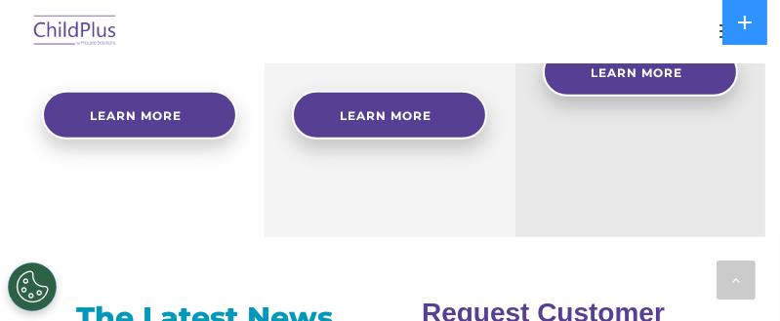 The width and height of the screenshot is (780, 321). What do you see at coordinates (140, 115) in the screenshot?
I see `a: Learn more` at bounding box center [140, 115].